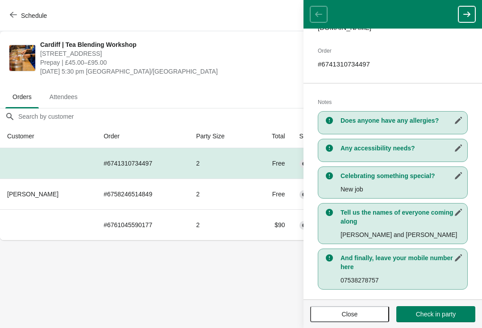 Image resolution: width=482 pixels, height=328 pixels. Describe the element at coordinates (393, 51) in the screenshot. I see `h2: Order` at that location.